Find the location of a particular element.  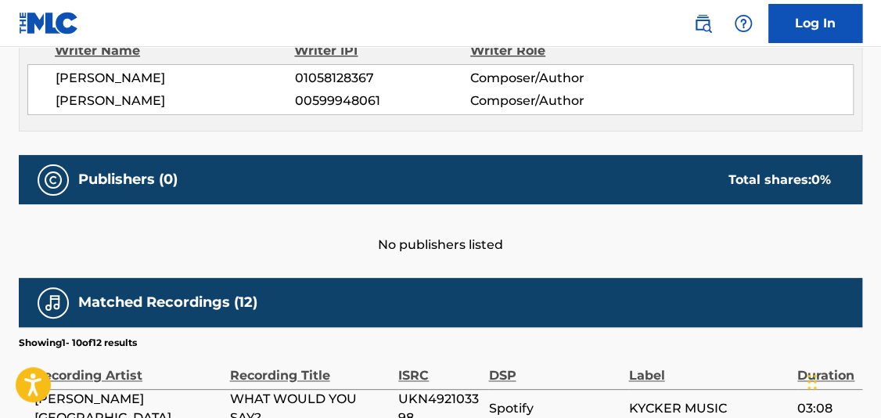

div: Drag is located at coordinates (812, 382).